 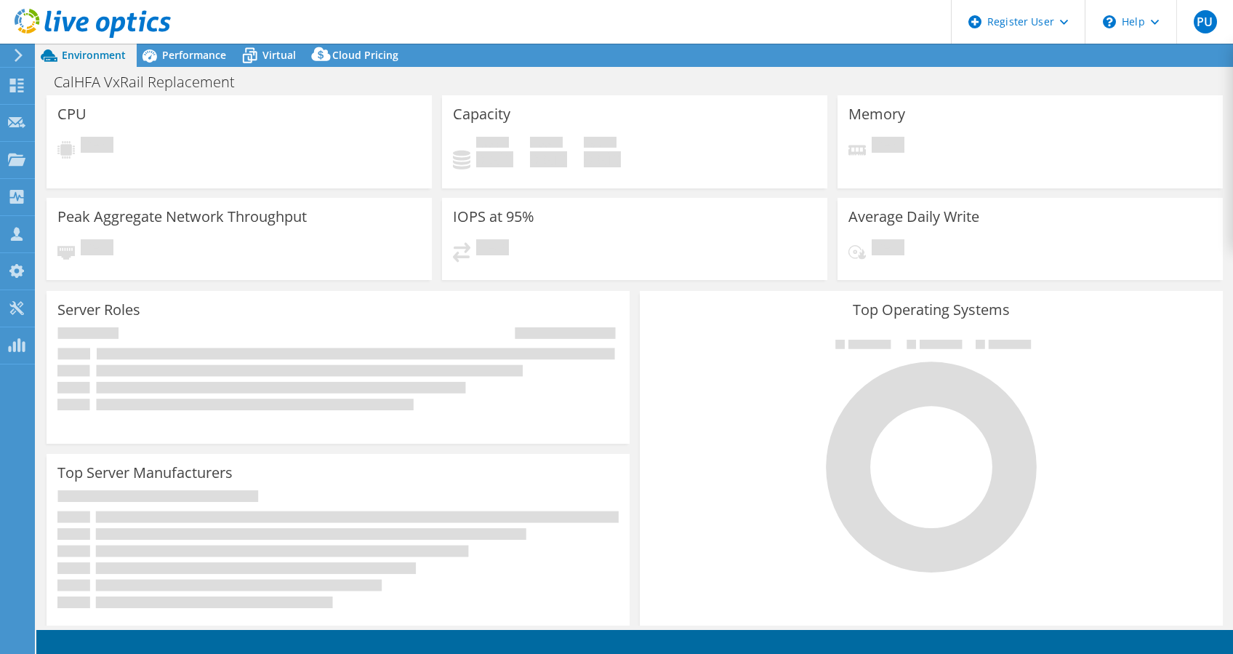 I want to click on h3: IOPS at 95%, so click(x=494, y=217).